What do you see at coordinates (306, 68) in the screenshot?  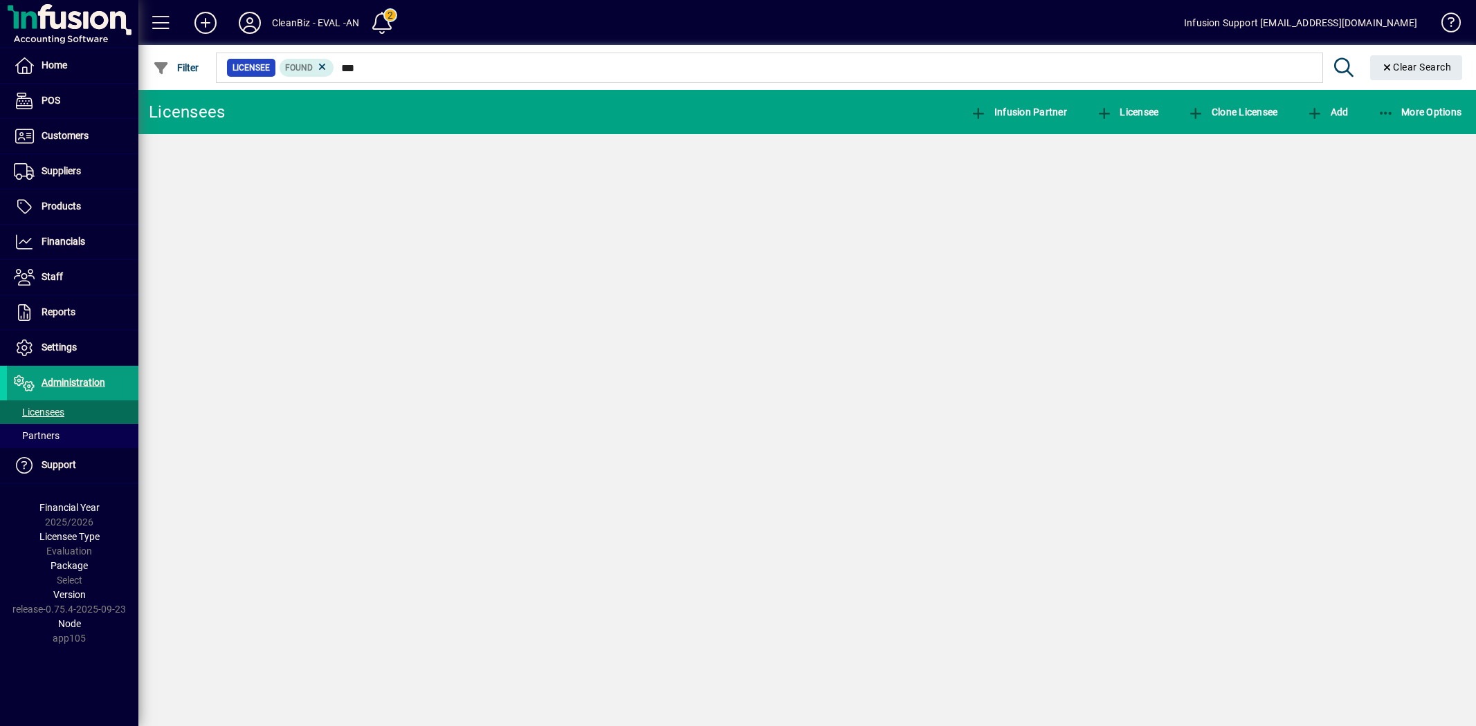 I see `mat-chip: Found Status: Found` at bounding box center [306, 68].